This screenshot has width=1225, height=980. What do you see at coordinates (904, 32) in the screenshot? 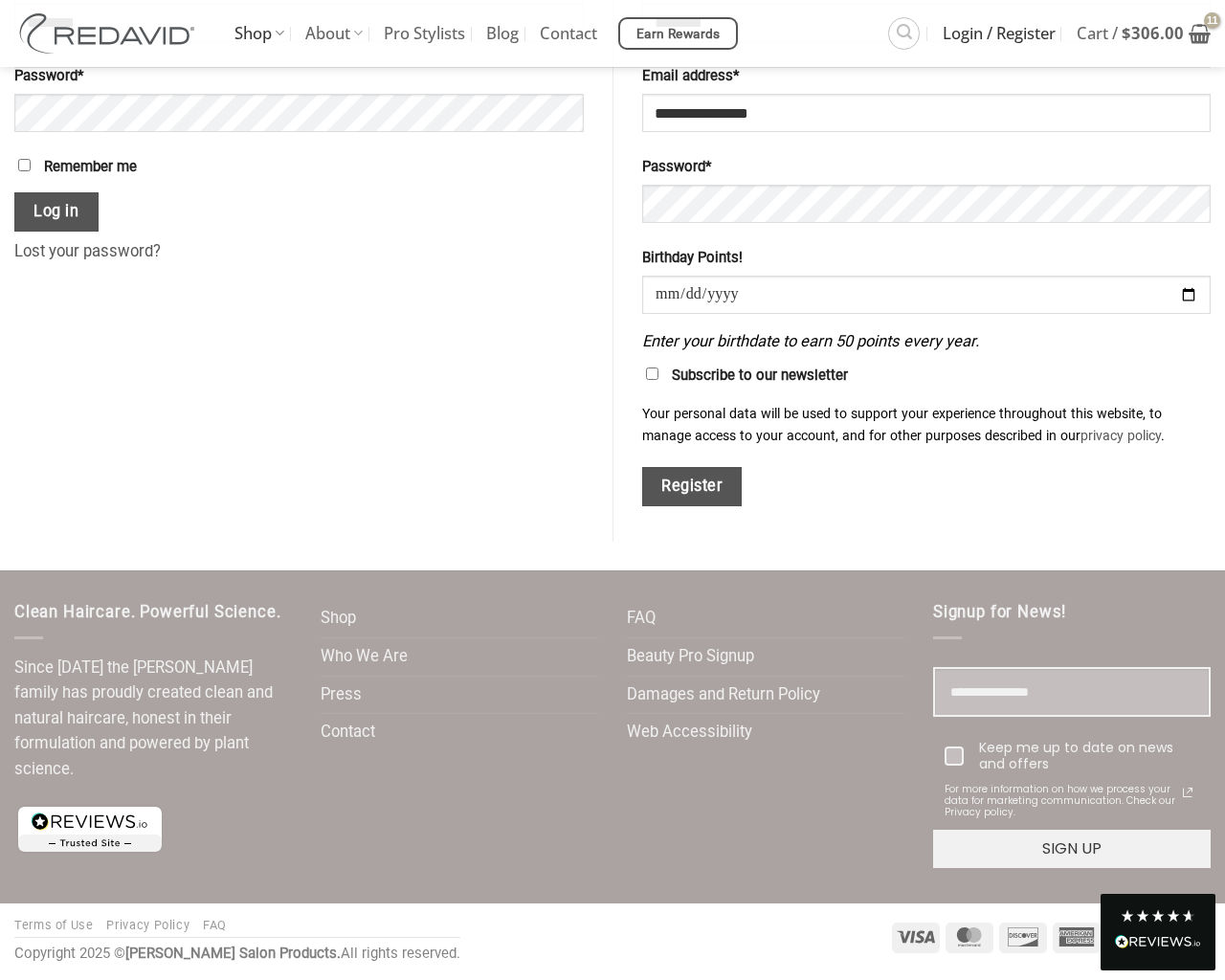
I see `a: Search` at bounding box center [904, 32].